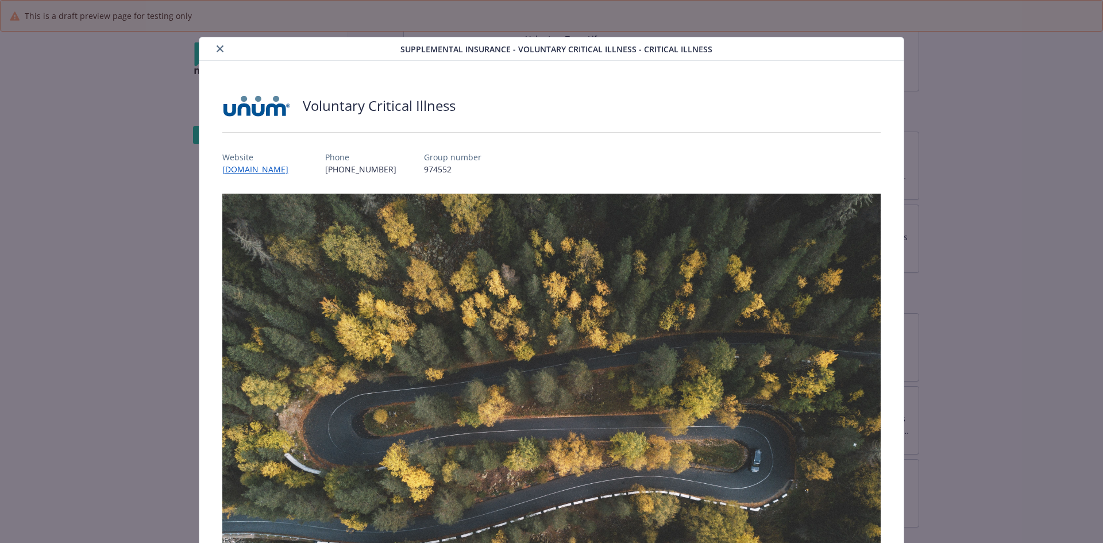 This screenshot has width=1103, height=543. Describe the element at coordinates (257, 106) in the screenshot. I see `img: UNUM` at that location.